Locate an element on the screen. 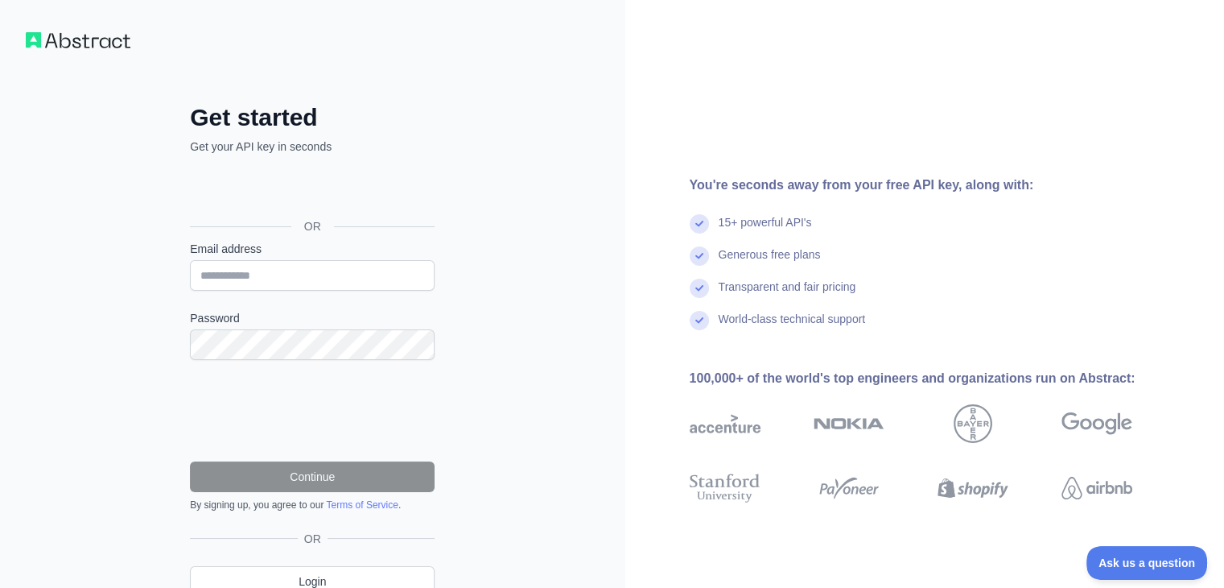 The height and width of the screenshot is (588, 1224). div: 15+ powerful API's is located at coordinates (765, 230).